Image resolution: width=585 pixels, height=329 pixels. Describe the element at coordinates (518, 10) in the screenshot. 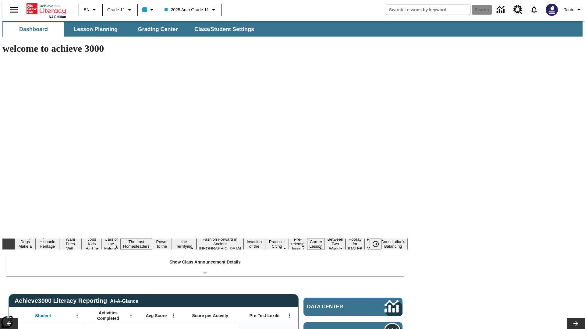

I see `a: Resource Center, Will open in new tab` at that location.